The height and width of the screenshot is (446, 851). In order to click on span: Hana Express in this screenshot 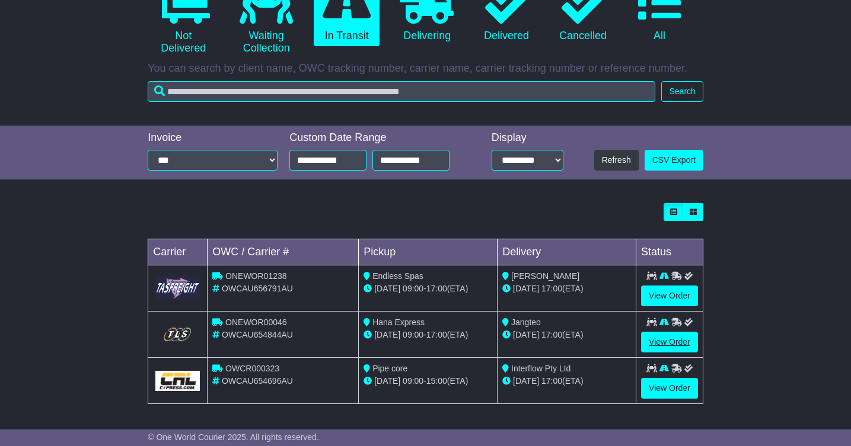, I will do `click(398, 322)`.